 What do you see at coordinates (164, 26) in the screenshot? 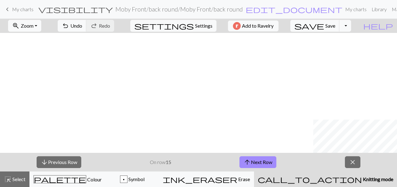
I see `i: Settings` at bounding box center [164, 26].